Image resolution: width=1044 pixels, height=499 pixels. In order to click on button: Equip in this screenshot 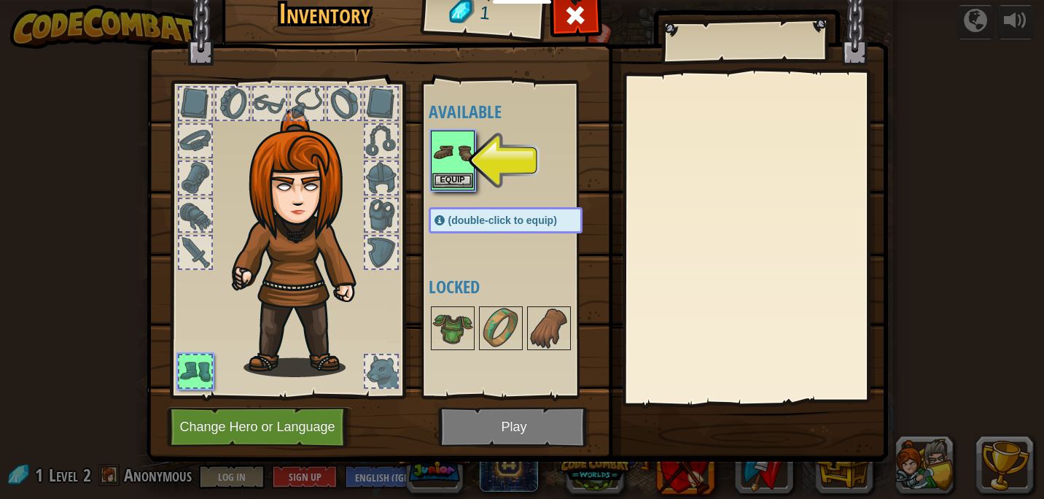, I will do `click(453, 180)`.